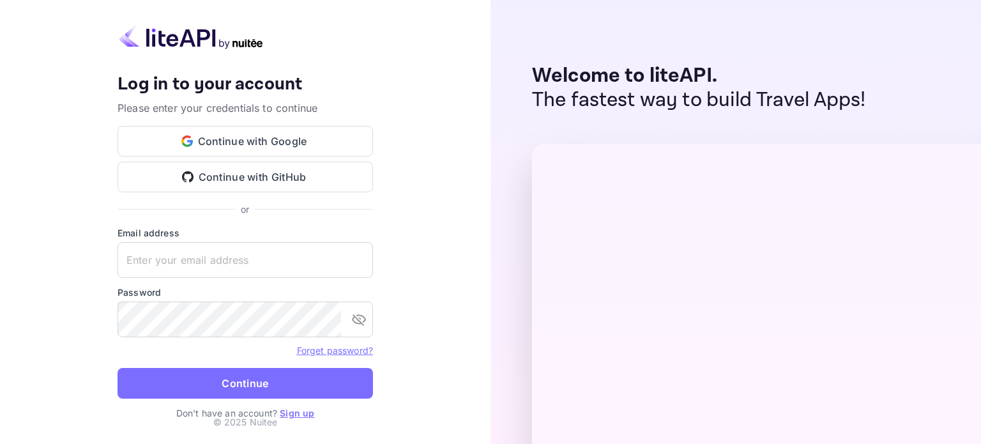 The height and width of the screenshot is (444, 981). I want to click on button: Continue with GitHub, so click(245, 177).